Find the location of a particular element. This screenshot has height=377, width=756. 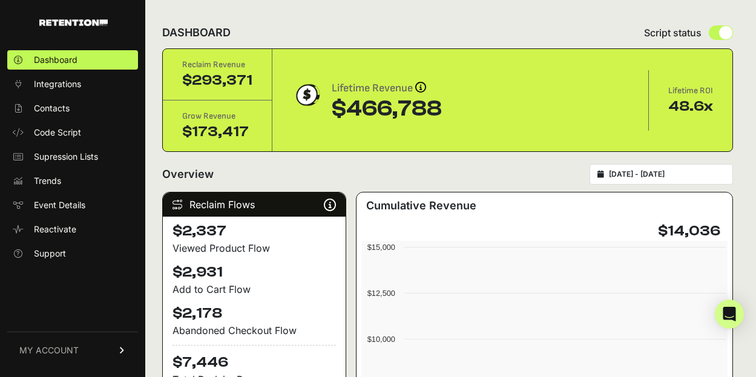

a: Trends is located at coordinates (73, 181).